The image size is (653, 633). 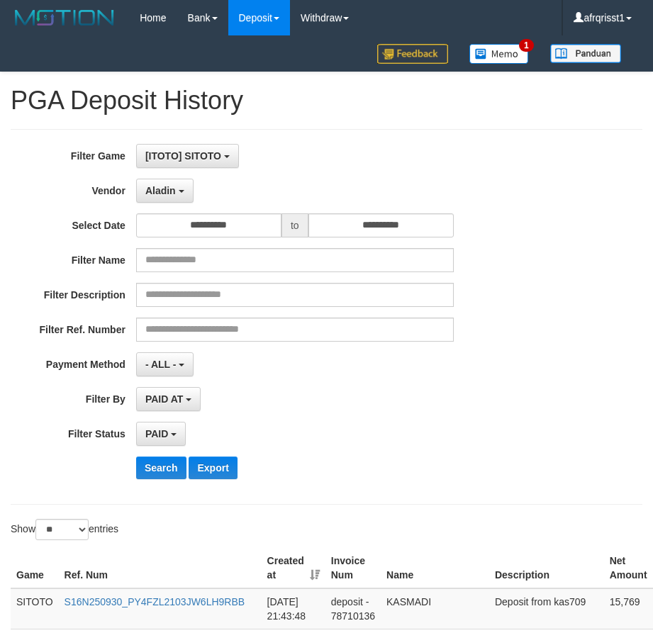 What do you see at coordinates (161, 365) in the screenshot?
I see `span: - ALL -` at bounding box center [161, 365].